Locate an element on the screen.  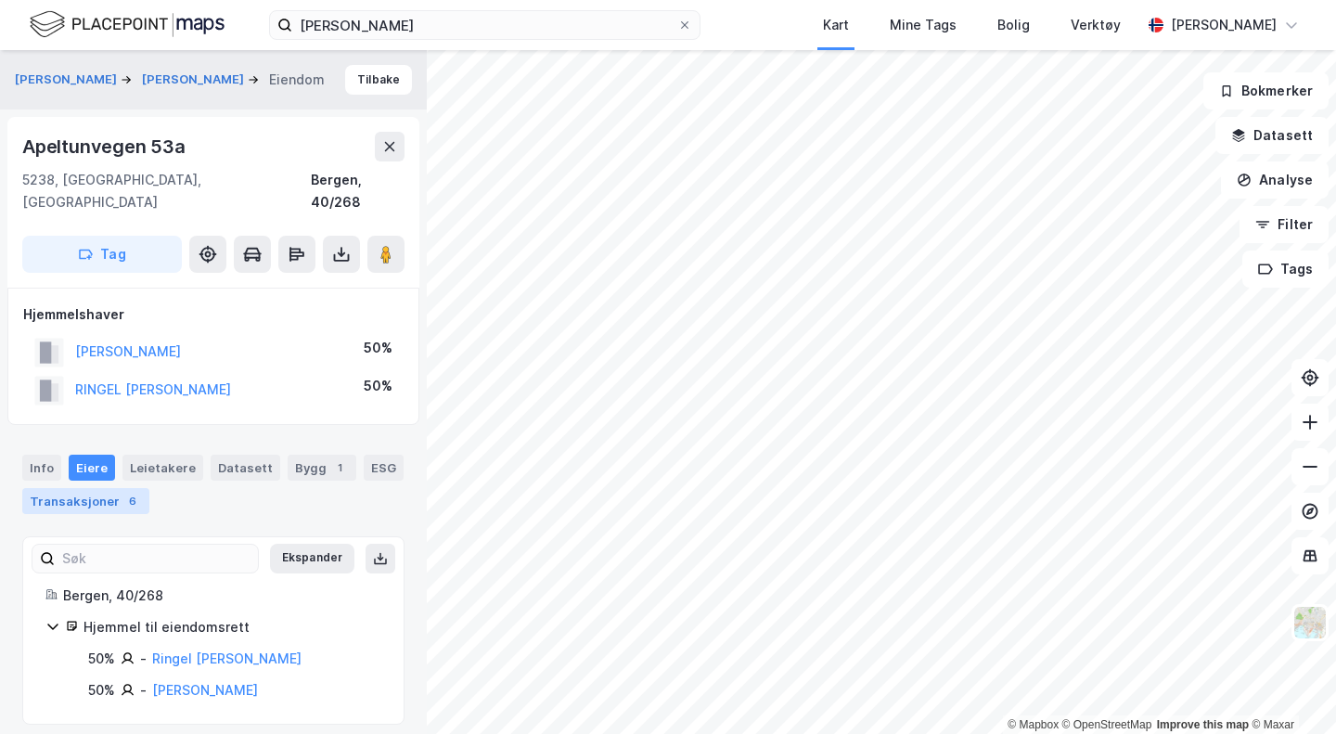
button: Tag is located at coordinates (102, 254).